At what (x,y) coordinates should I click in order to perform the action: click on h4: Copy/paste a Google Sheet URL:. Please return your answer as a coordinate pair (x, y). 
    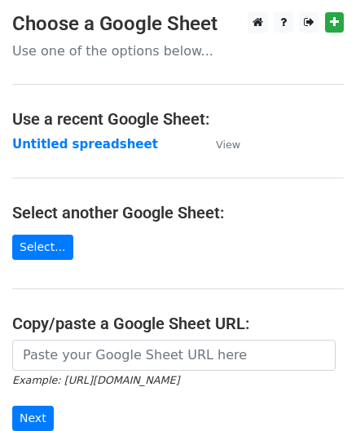
    Looking at the image, I should click on (177, 323).